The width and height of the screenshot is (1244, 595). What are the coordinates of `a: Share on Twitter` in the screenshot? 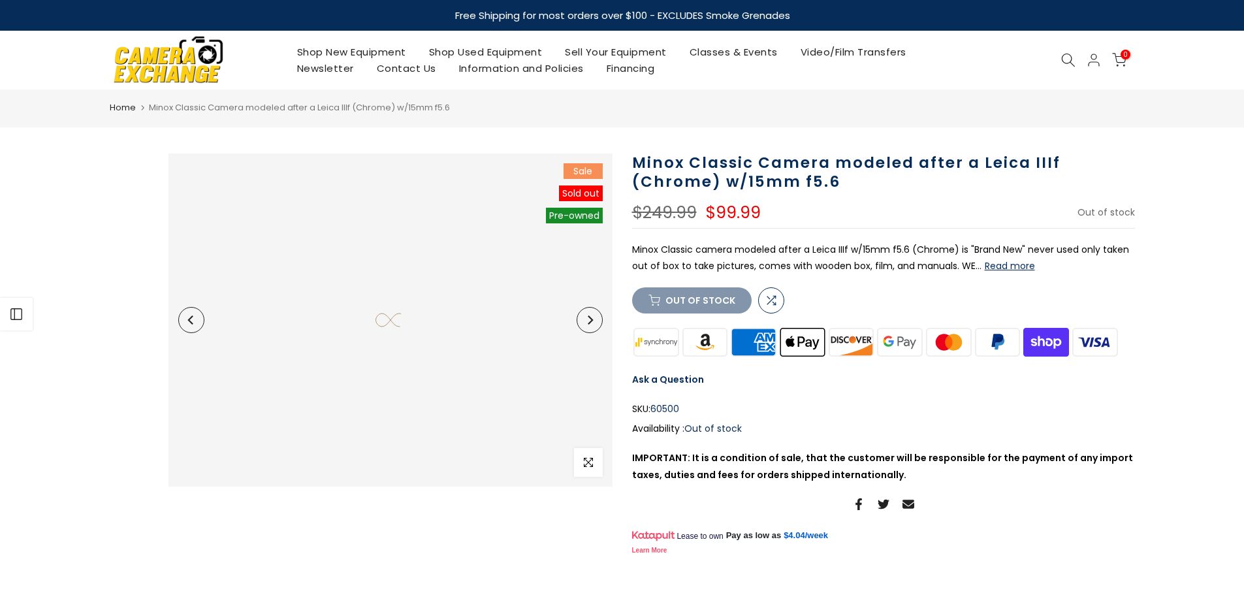 It's located at (883, 504).